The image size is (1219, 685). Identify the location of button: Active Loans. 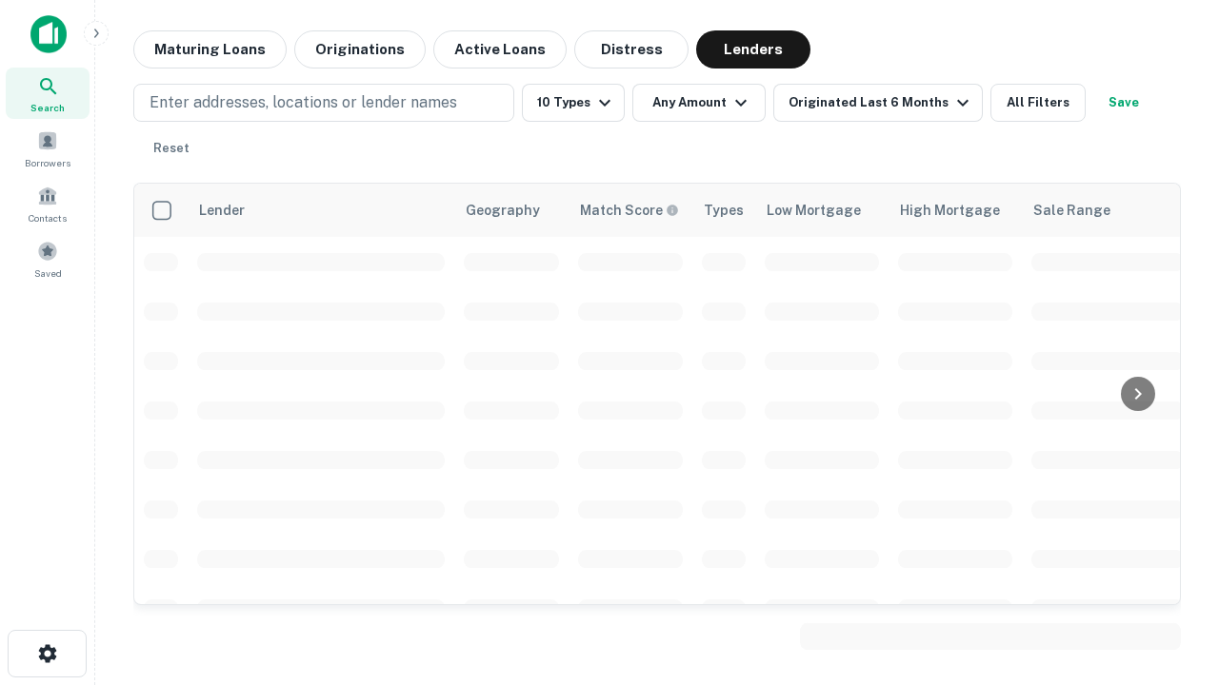
(500, 50).